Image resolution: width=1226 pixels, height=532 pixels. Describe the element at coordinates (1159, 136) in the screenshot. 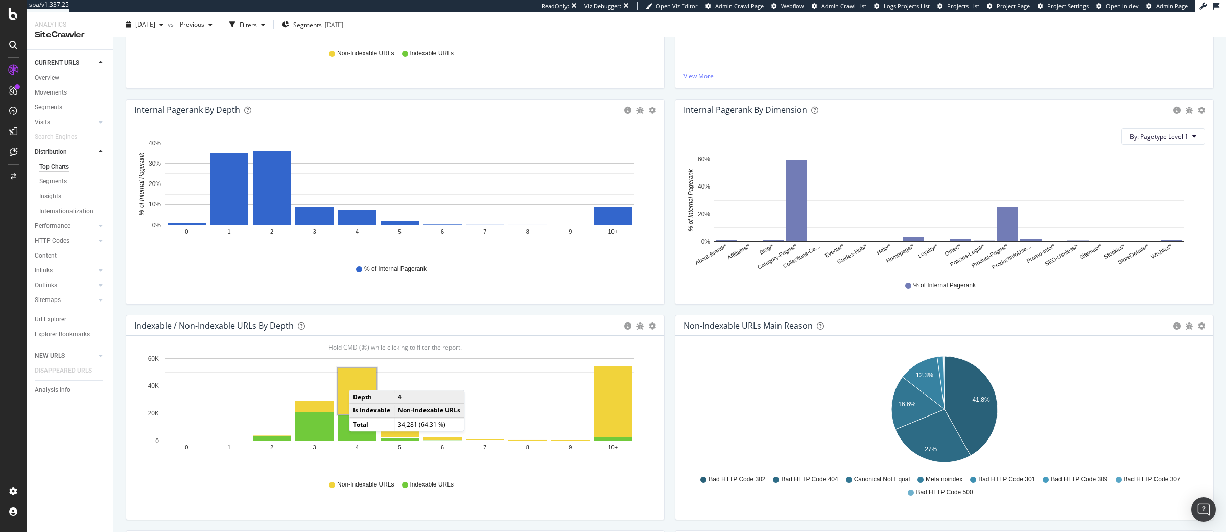

I see `span: By: Pagetype Level 1` at that location.